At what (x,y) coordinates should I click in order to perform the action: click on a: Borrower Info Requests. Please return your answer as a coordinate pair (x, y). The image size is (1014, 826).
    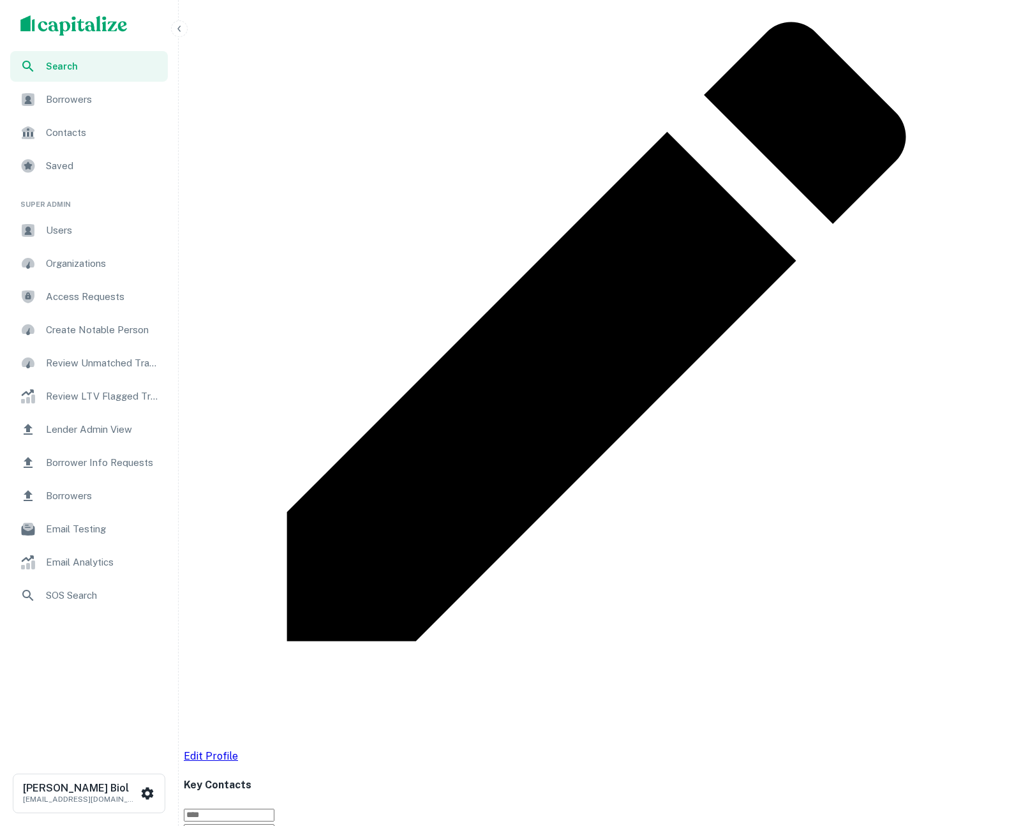
    Looking at the image, I should click on (89, 463).